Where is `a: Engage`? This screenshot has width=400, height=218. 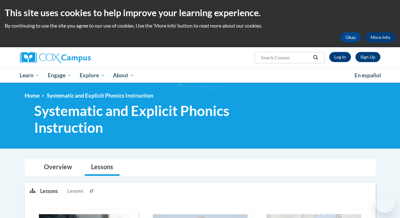
a: Engage is located at coordinates (59, 75).